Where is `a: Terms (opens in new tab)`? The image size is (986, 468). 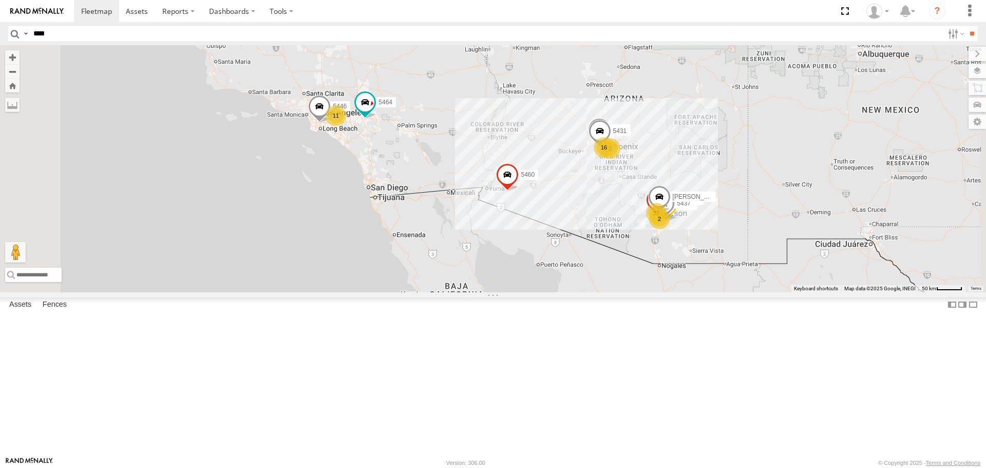 a: Terms (opens in new tab) is located at coordinates (976, 288).